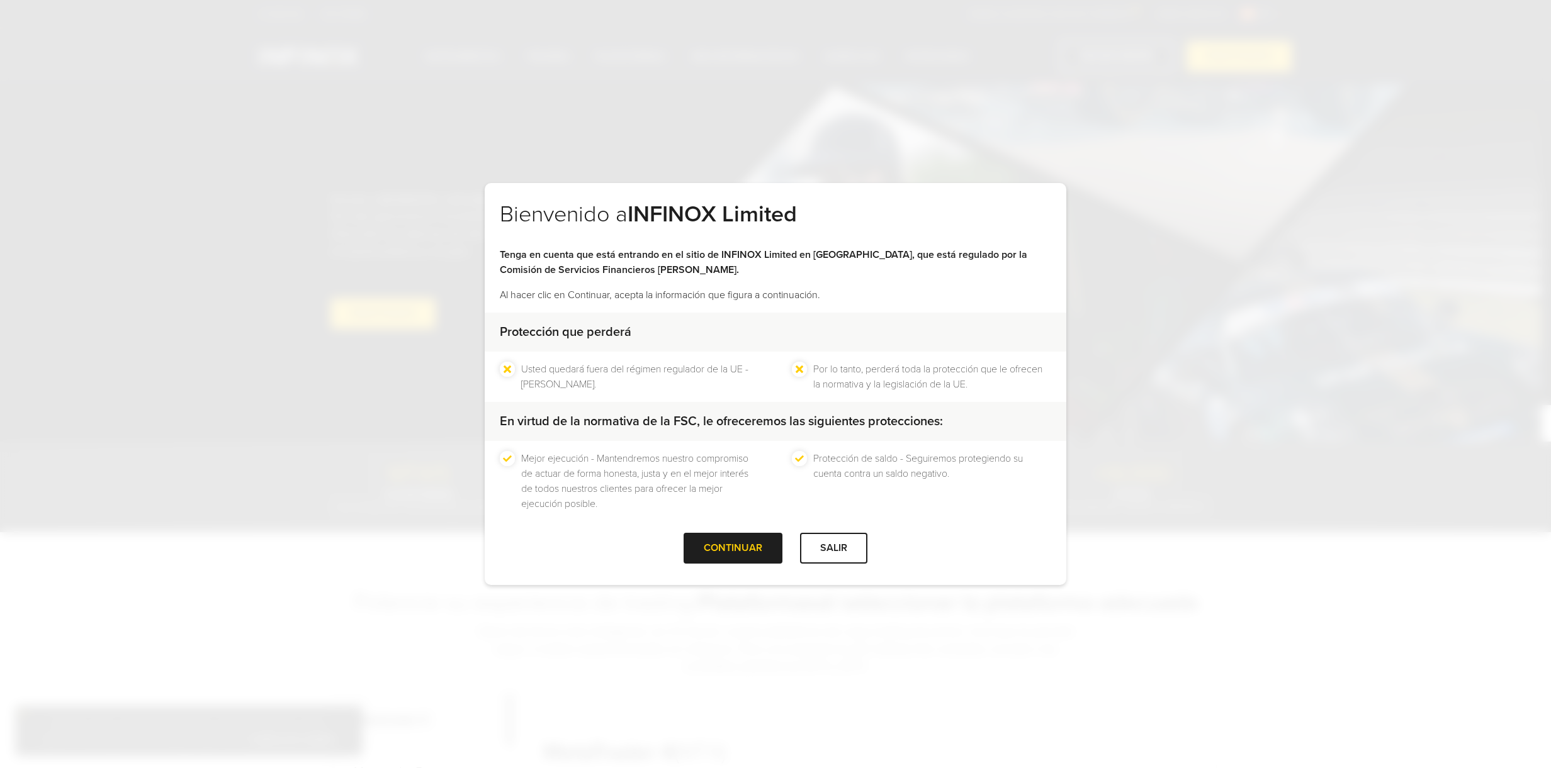 This screenshot has width=1551, height=768. I want to click on li: Mejor ejecución - Mantendremos nuestro compromiso de actuar de forma honesta, justa y en el mejor..., so click(640, 481).